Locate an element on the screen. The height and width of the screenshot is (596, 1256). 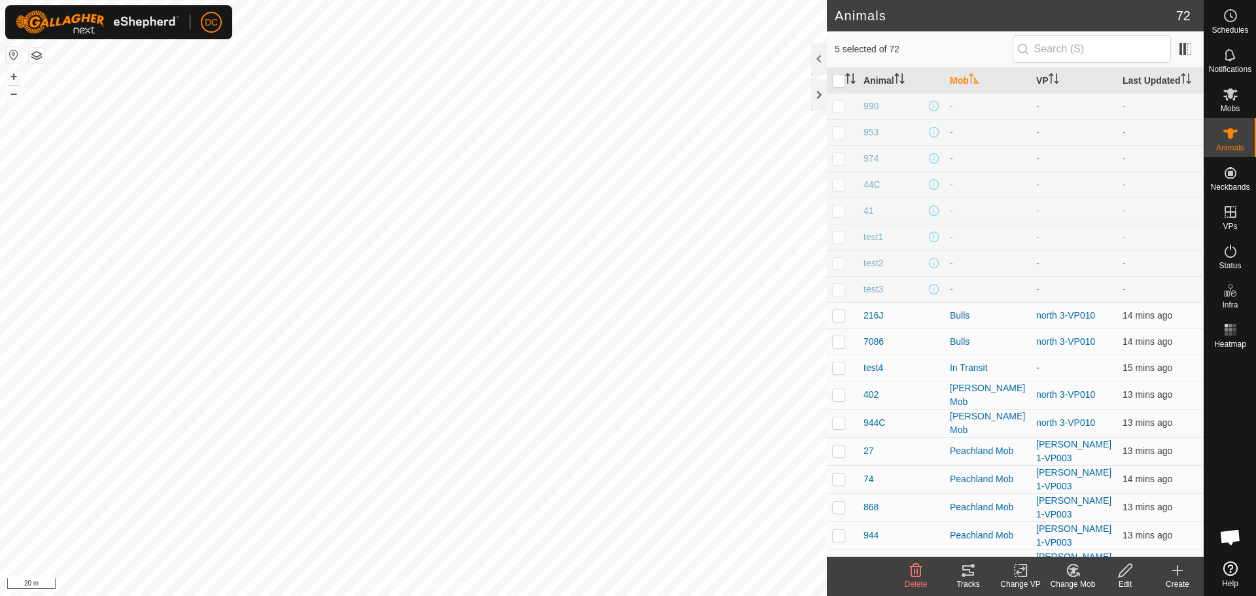
div: Change Mob is located at coordinates (1073, 584).